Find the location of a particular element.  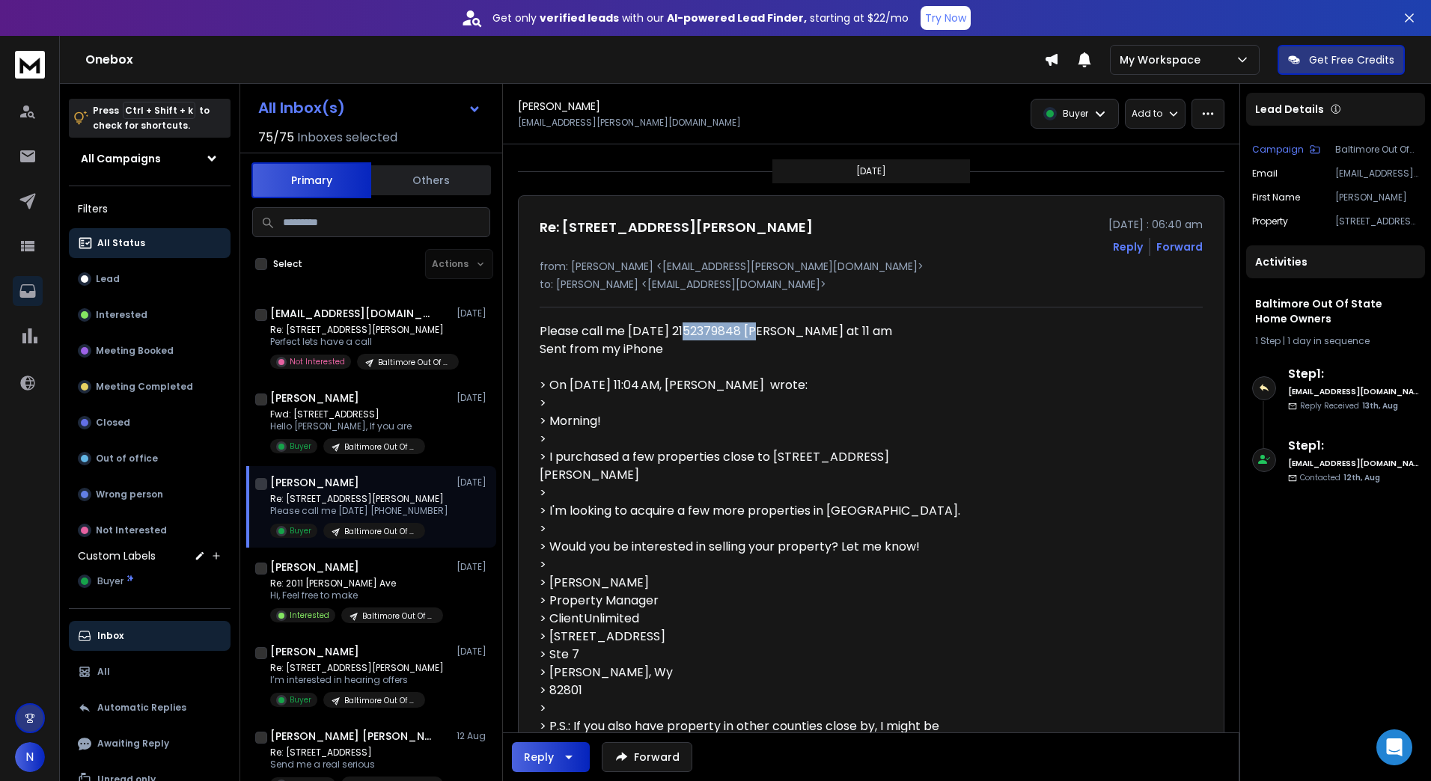

button: Campaign is located at coordinates (1286, 150).